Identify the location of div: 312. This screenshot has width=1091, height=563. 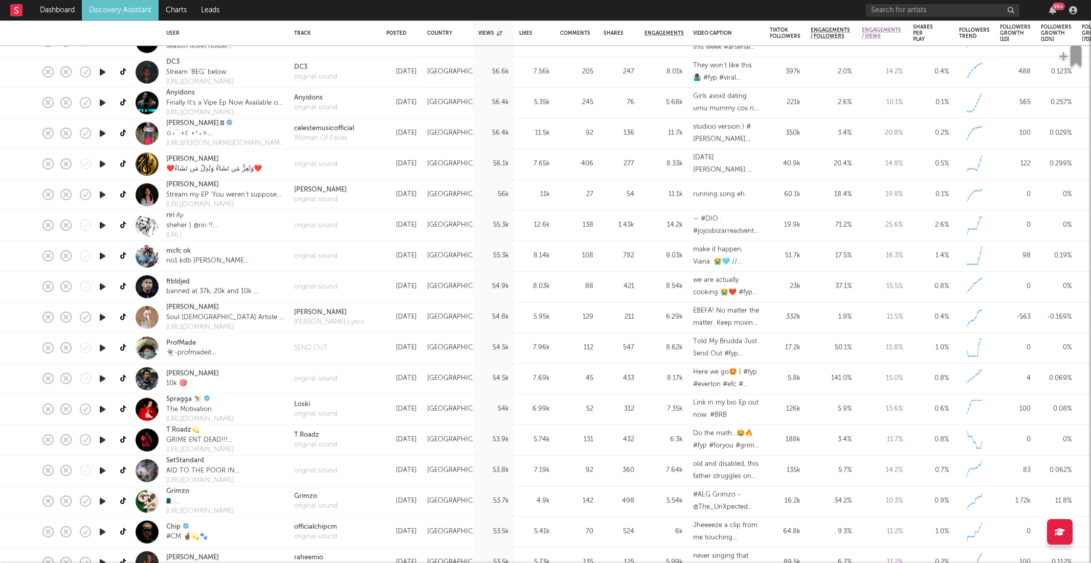
(619, 410).